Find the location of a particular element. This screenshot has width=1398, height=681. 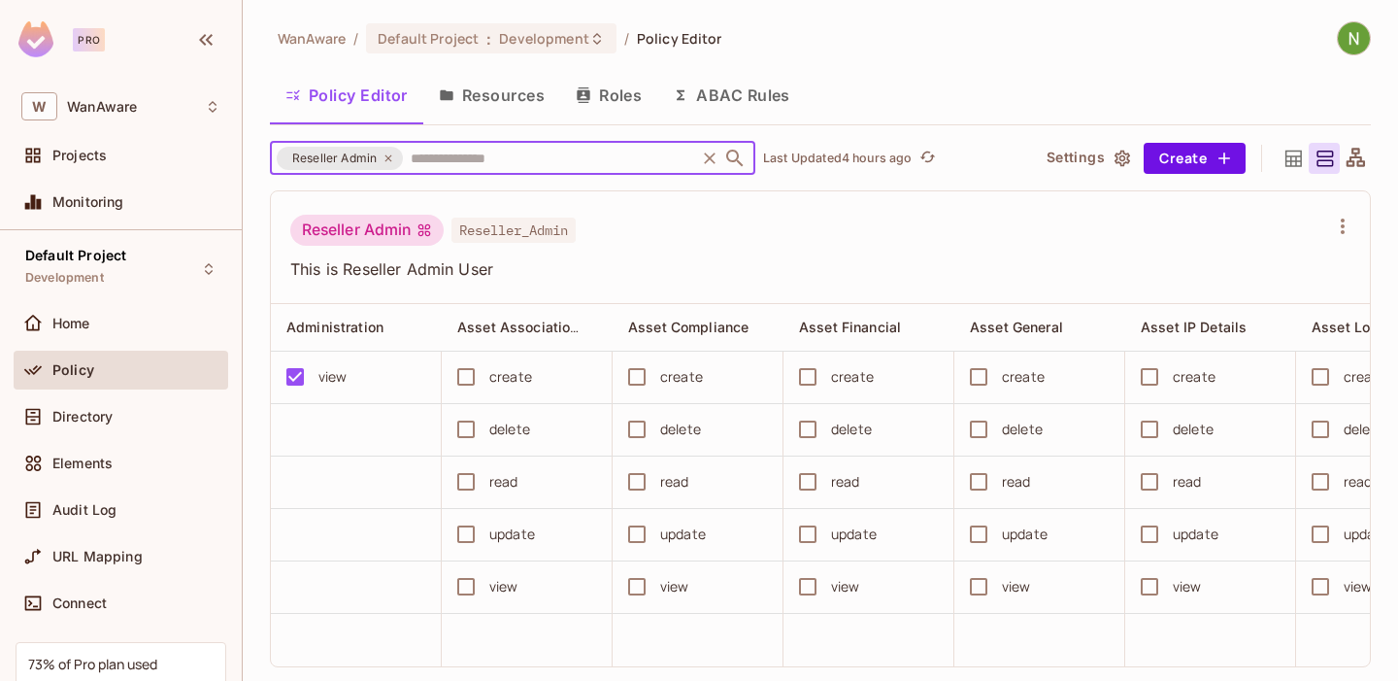

span: Audit Log is located at coordinates (84, 510).